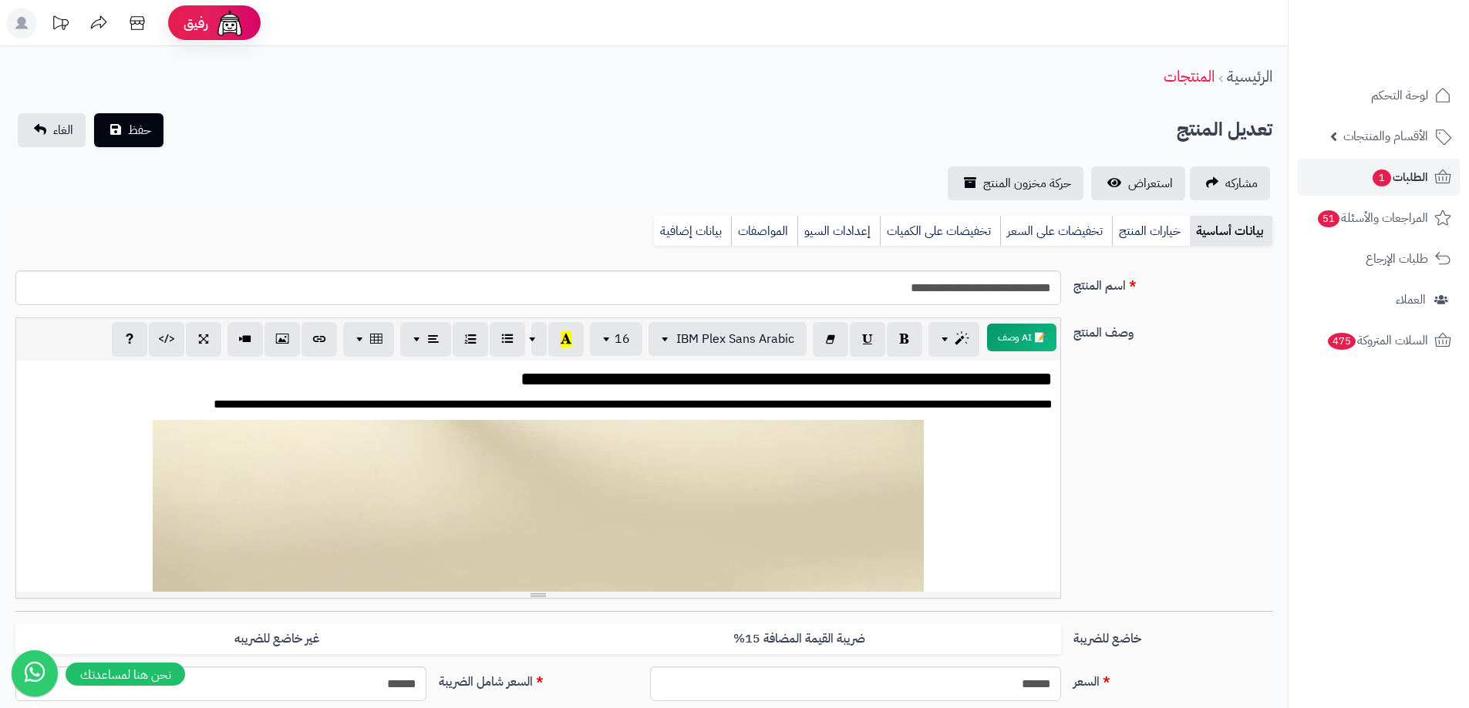 Image resolution: width=1469 pixels, height=708 pixels. What do you see at coordinates (1241, 183) in the screenshot?
I see `span: مشاركه` at bounding box center [1241, 183].